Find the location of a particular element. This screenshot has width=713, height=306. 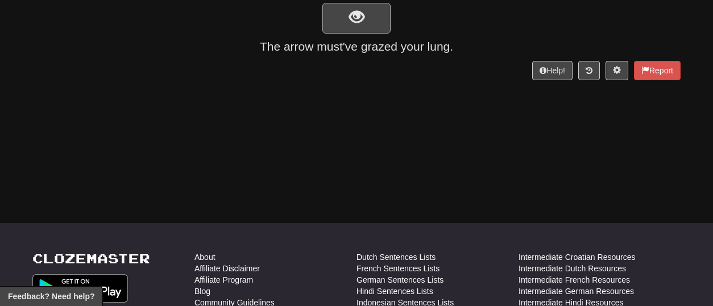

button: show sentence is located at coordinates (356, 18).